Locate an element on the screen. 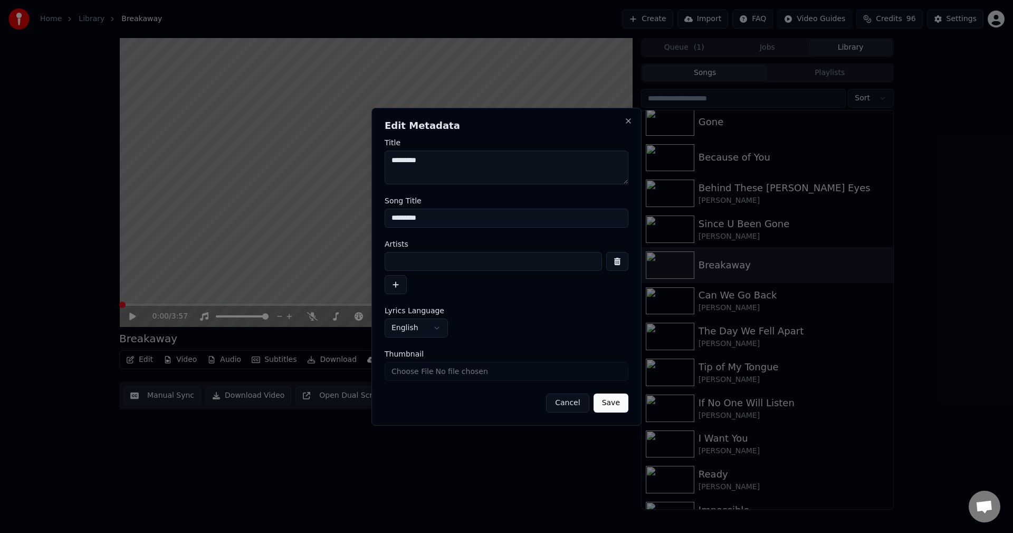 This screenshot has height=533, width=1013. span: Lyrics Language is located at coordinates (414, 310).